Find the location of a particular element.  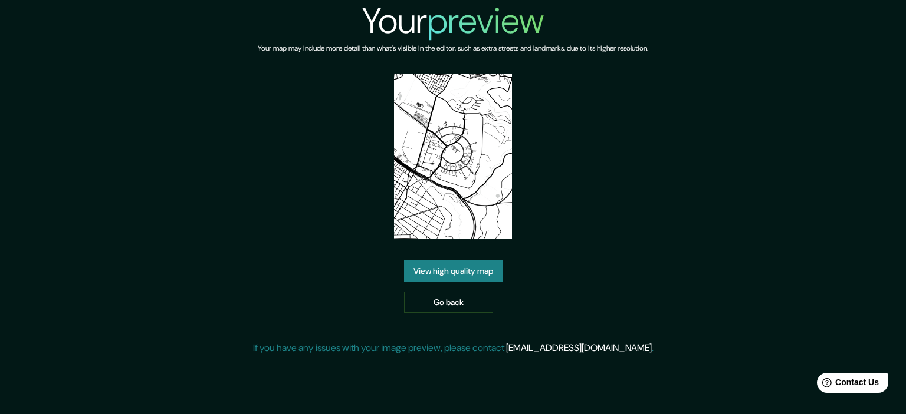

img: created-map-preview is located at coordinates (452, 156).